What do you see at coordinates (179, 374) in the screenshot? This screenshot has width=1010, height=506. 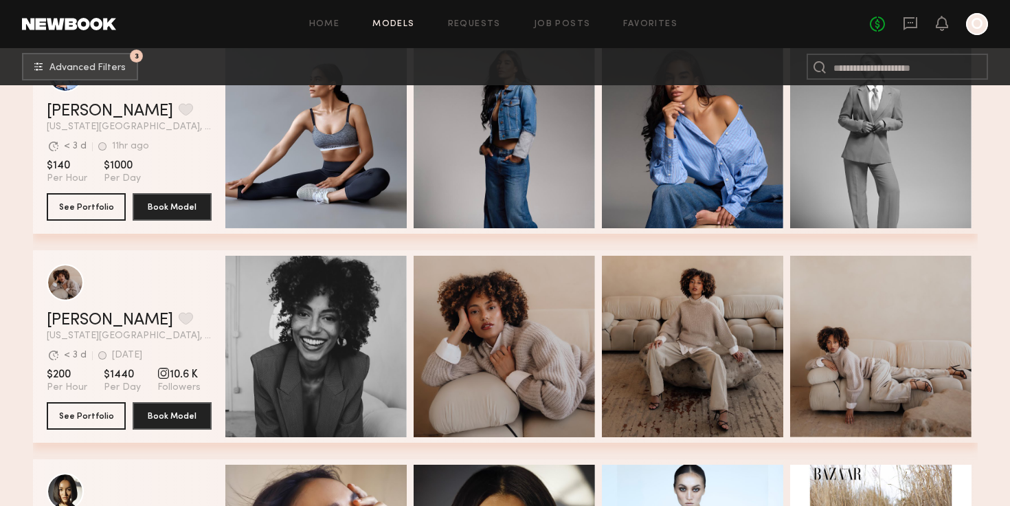 I see `span: 10.6 K` at bounding box center [179, 374].